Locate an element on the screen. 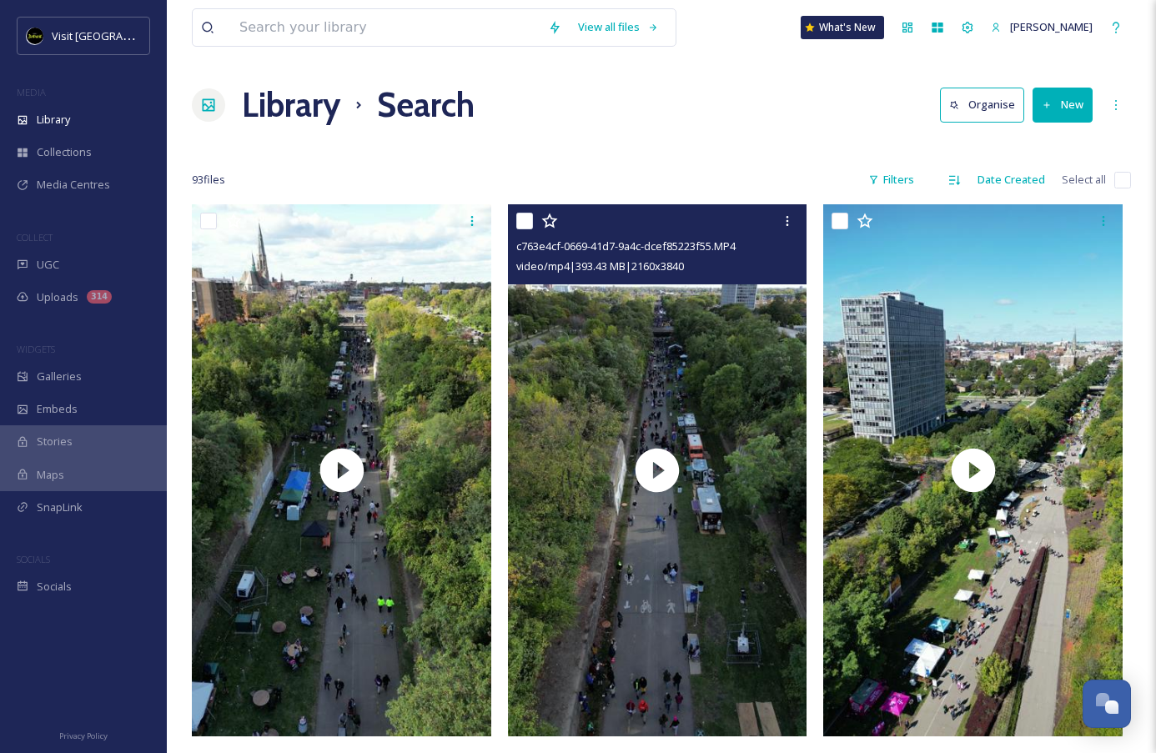 The image size is (1156, 753). span: SOCIALS is located at coordinates (33, 559).